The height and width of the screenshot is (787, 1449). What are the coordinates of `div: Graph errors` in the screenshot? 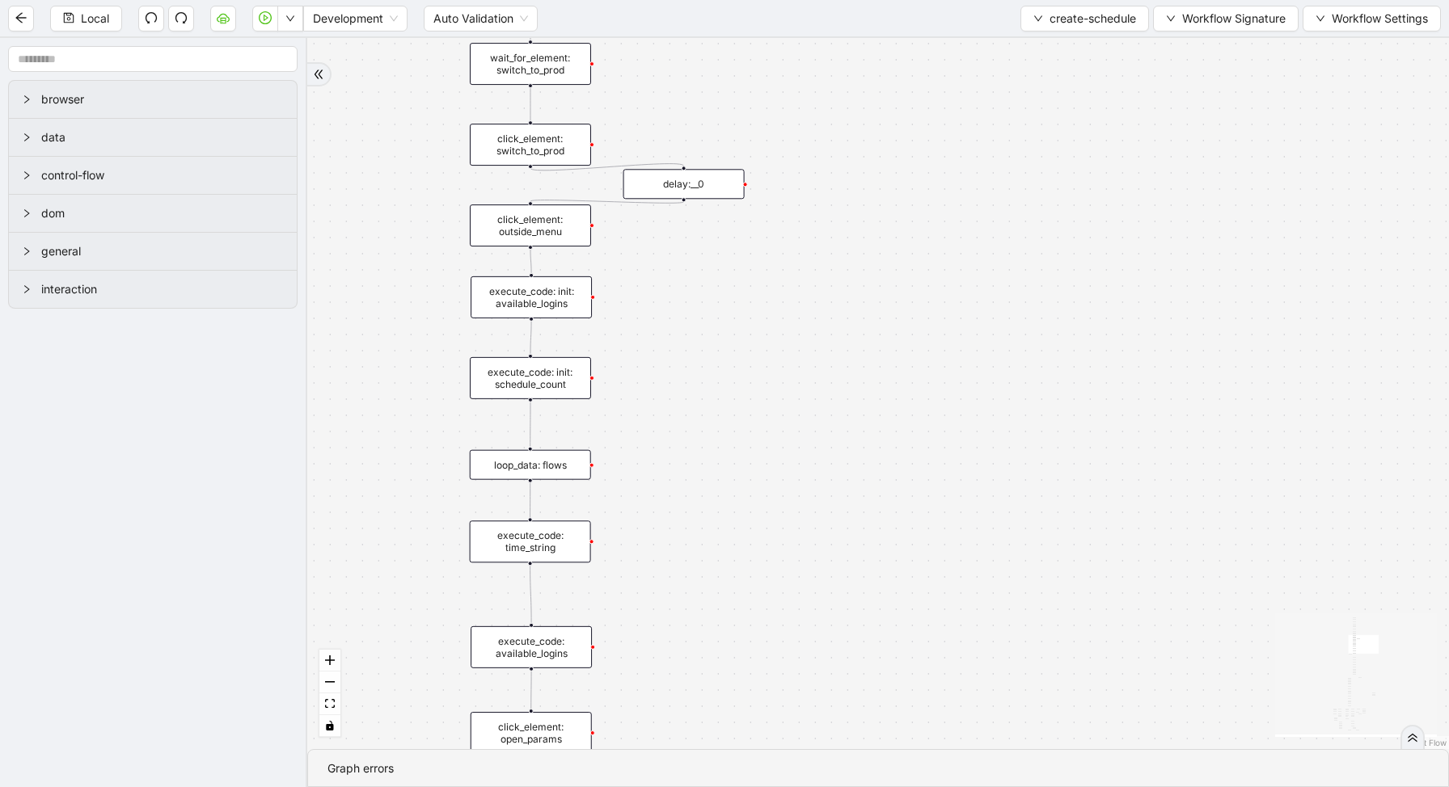 It's located at (878, 769).